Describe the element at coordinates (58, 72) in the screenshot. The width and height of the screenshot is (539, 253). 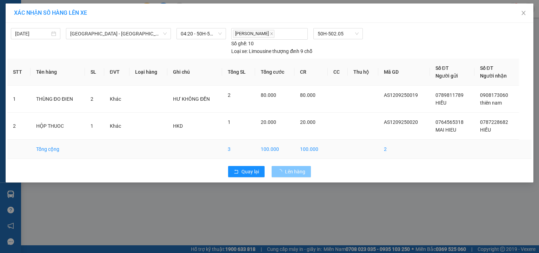
I see `th: Tên hàng` at that location.